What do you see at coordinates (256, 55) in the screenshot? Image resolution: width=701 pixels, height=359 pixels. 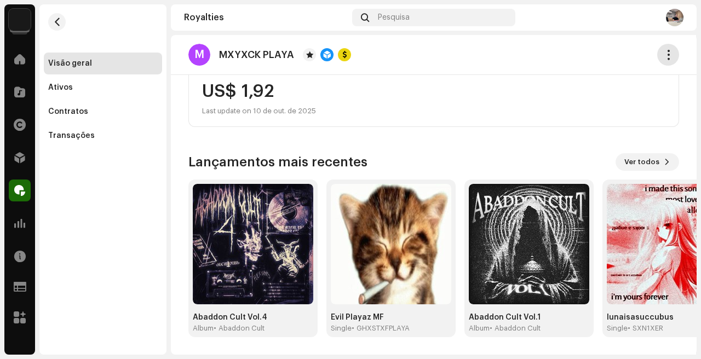 I see `p: MXYXCK PLAYA` at bounding box center [256, 55].